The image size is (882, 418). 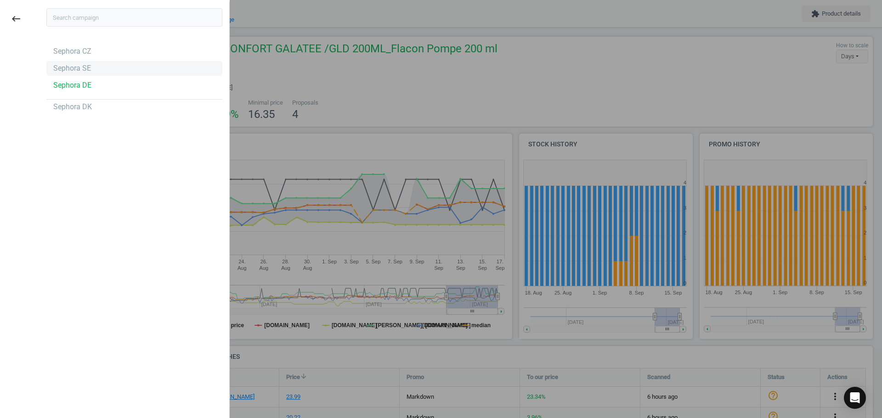 I want to click on div: Sephora CZ, so click(x=72, y=51).